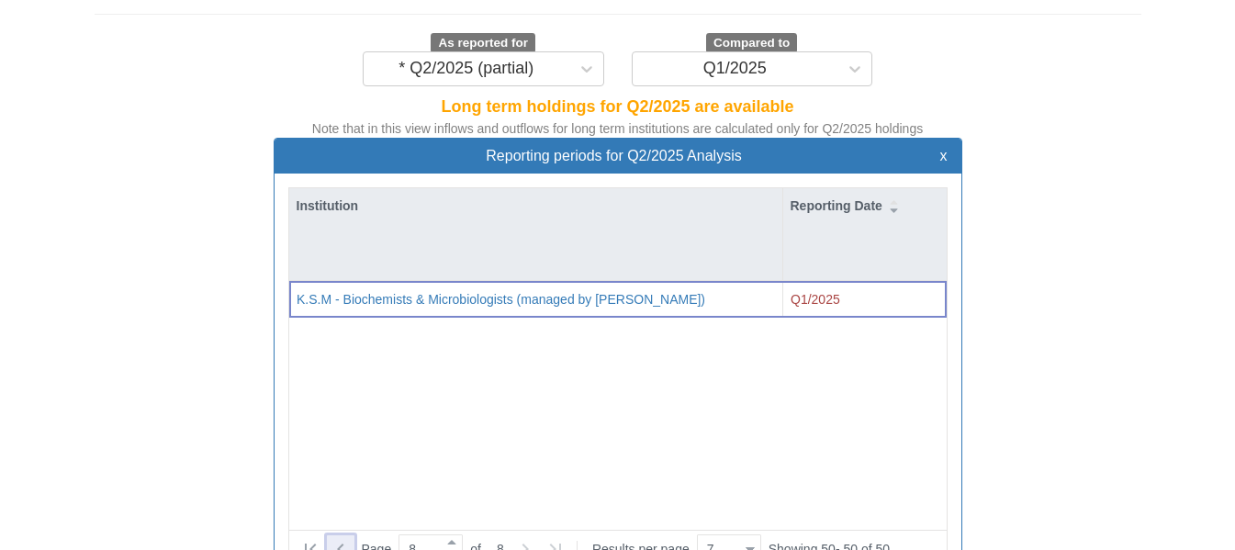  What do you see at coordinates (613, 155) in the screenshot?
I see `span: Reporting periods for Q2/2025 Analysis` at bounding box center [613, 155].